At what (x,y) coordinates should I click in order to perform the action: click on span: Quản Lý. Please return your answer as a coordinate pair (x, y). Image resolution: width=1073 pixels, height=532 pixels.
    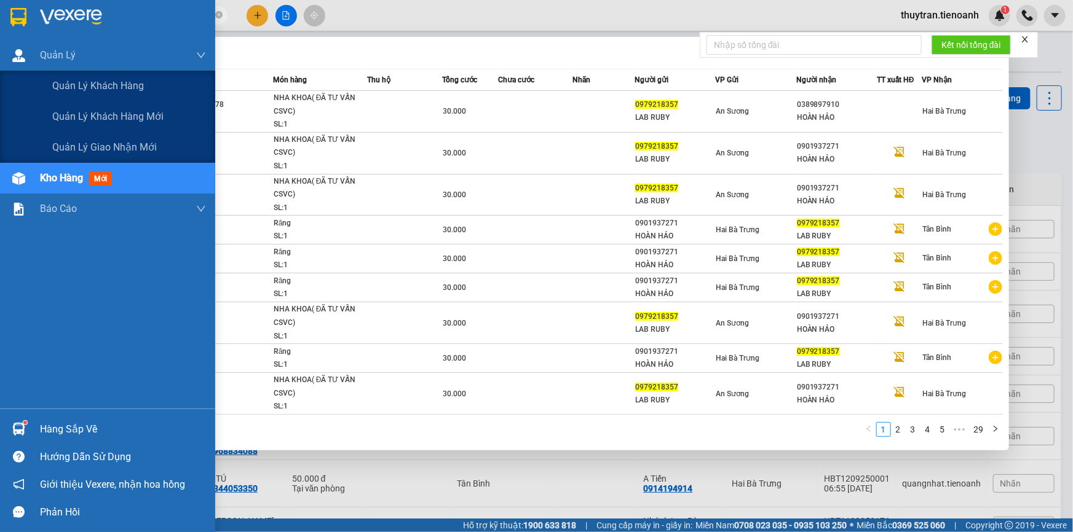
    Looking at the image, I should click on (58, 55).